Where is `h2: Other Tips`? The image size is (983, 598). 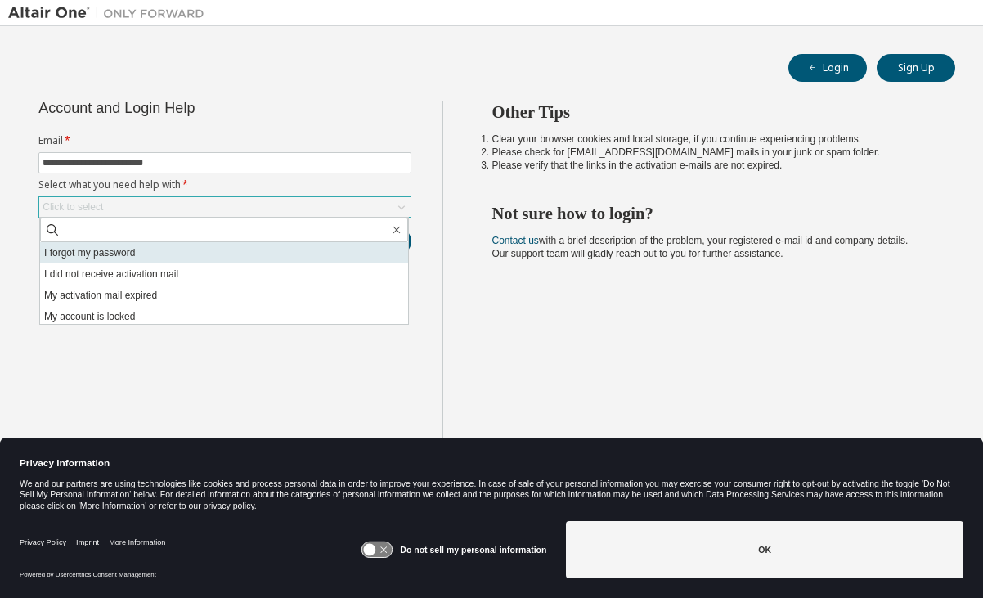 h2: Other Tips is located at coordinates (709, 112).